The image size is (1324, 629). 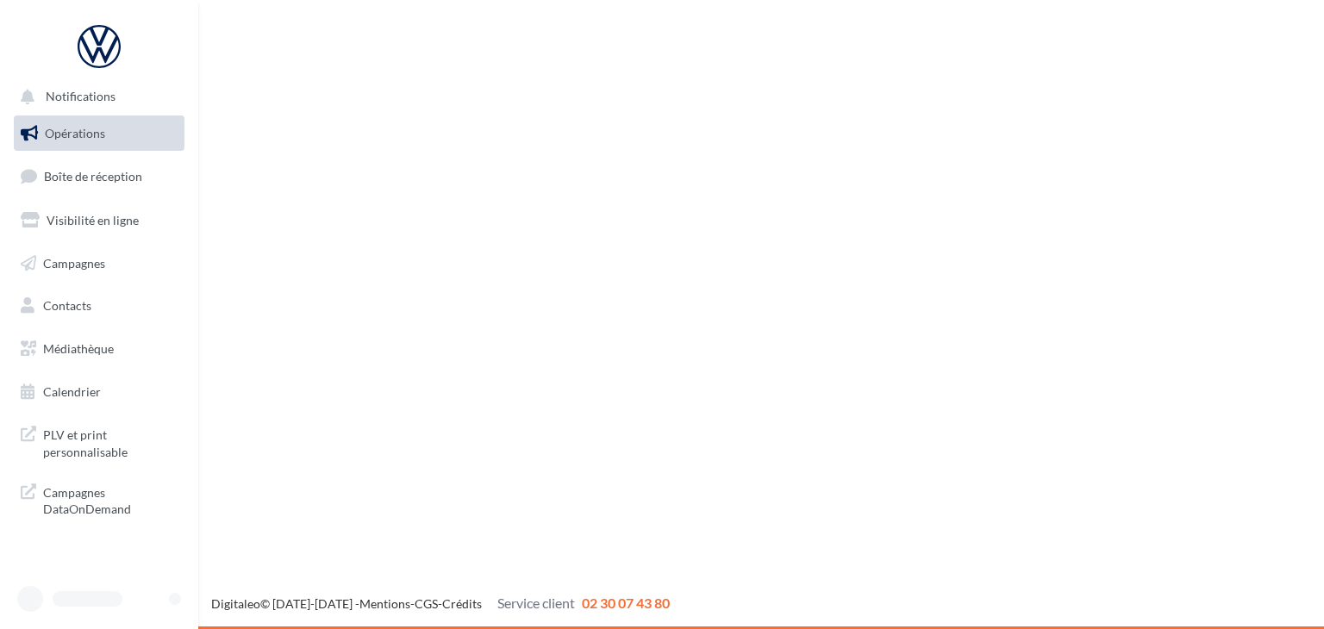 What do you see at coordinates (110, 499) in the screenshot?
I see `span: Campagnes DataOnDemand` at bounding box center [110, 499].